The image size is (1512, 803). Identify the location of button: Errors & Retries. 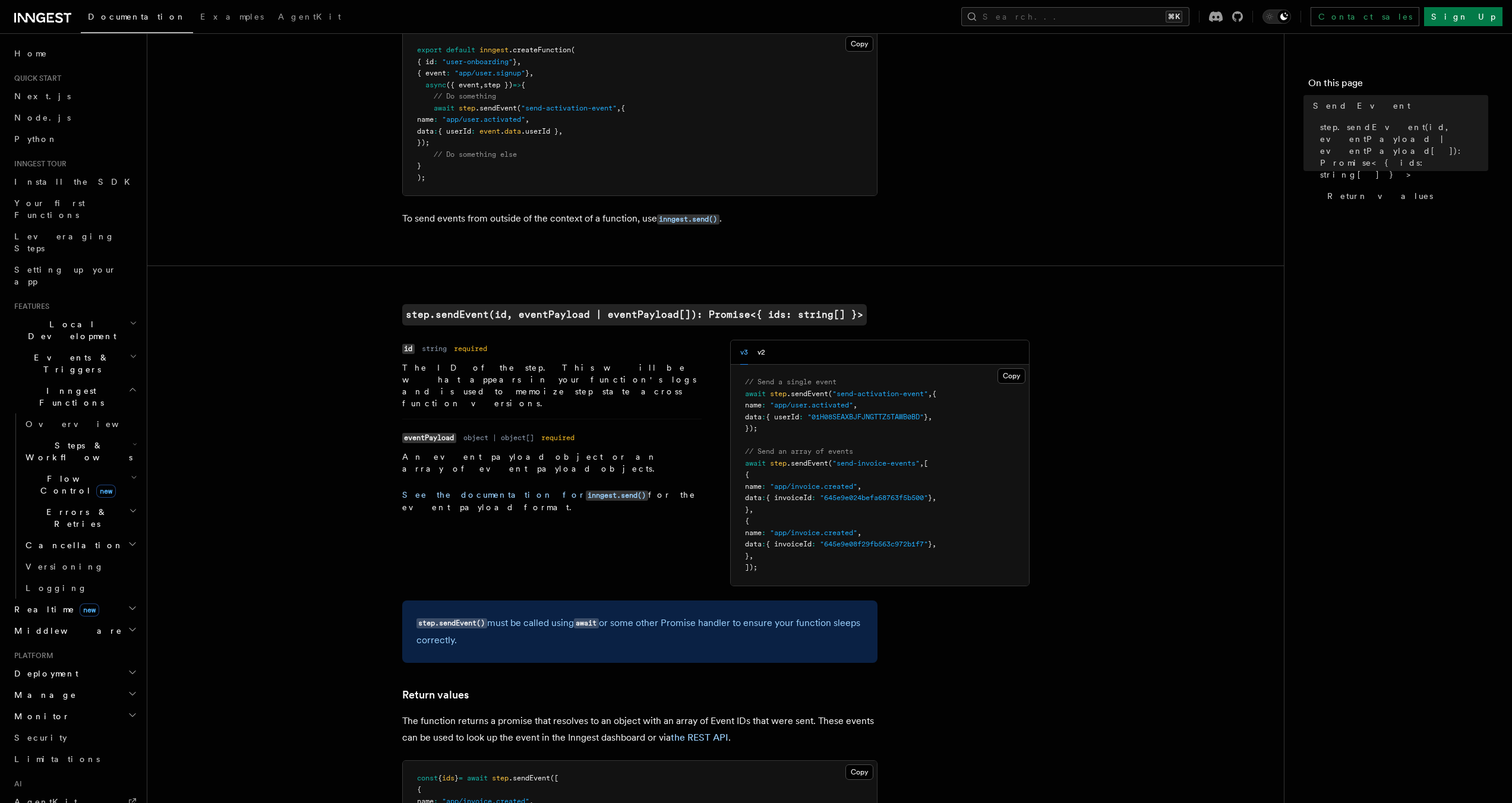
(81, 518).